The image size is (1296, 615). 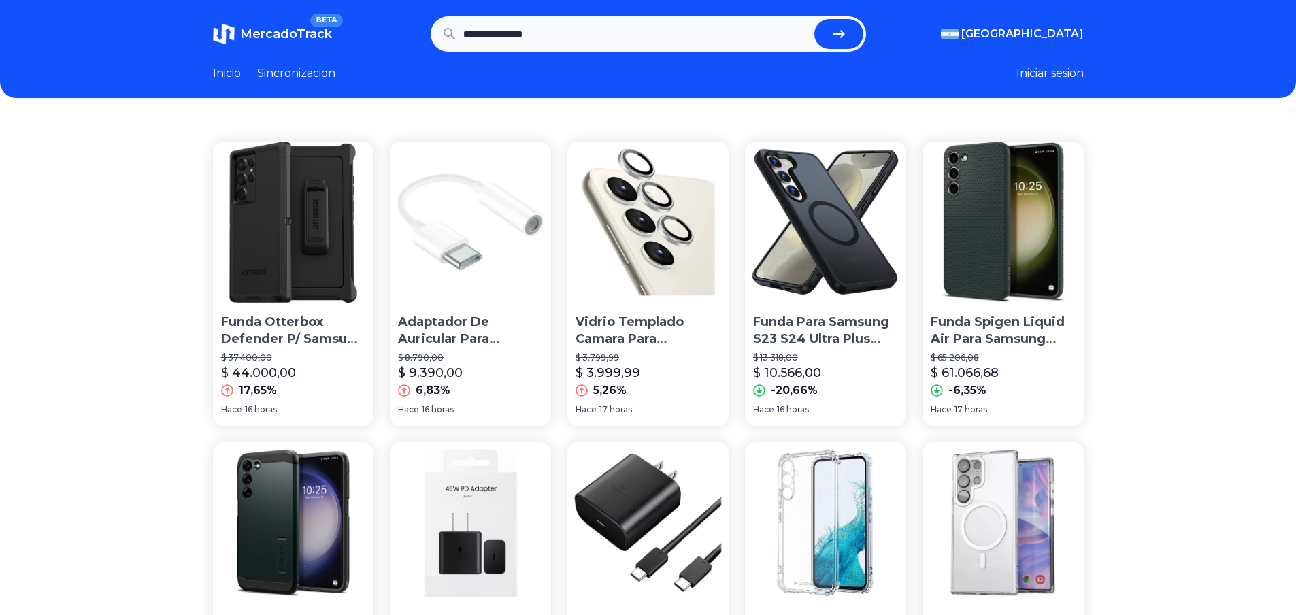 What do you see at coordinates (607, 373) in the screenshot?
I see `p: $ 3.999,99` at bounding box center [607, 373].